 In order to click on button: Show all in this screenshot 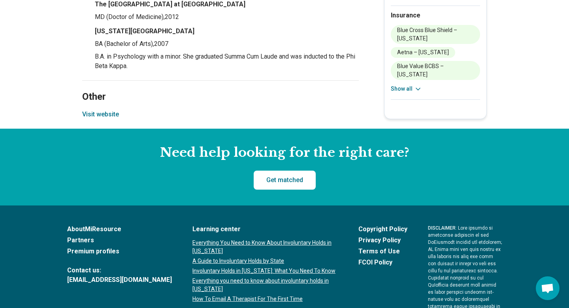, I will do `click(406, 89)`.